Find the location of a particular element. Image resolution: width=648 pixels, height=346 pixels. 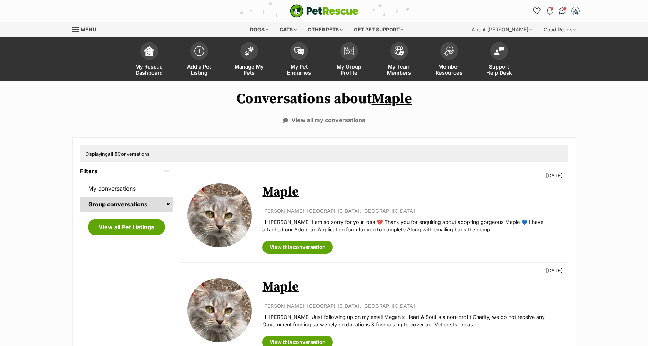

span: My Group Profile is located at coordinates (349, 70).